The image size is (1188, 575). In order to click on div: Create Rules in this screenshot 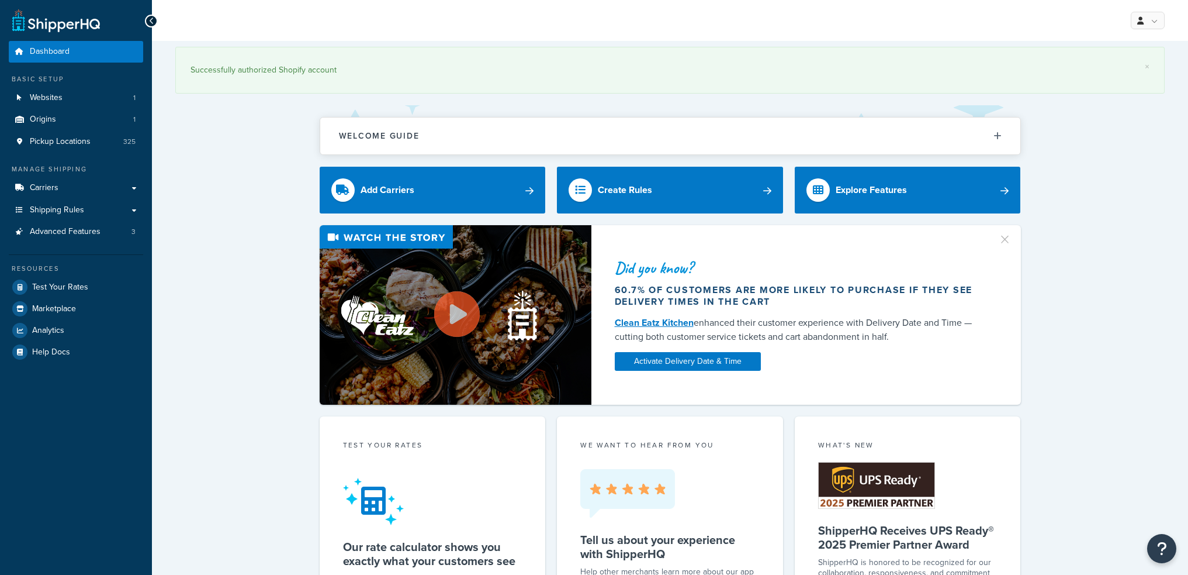, I will do `click(625, 190)`.